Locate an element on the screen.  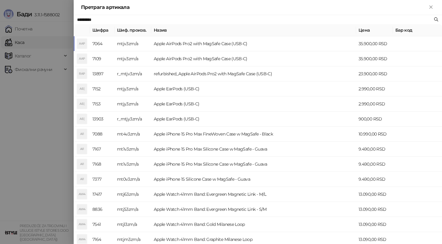
td: Apple iPhone 15 Pro Max FineWoven Case w MagSafe - Black is located at coordinates (253, 134).